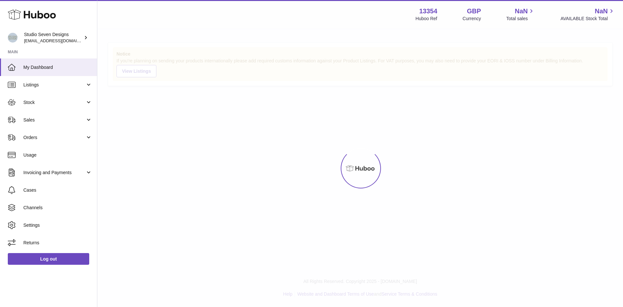 The width and height of the screenshot is (623, 307). I want to click on strong: GBP, so click(474, 11).